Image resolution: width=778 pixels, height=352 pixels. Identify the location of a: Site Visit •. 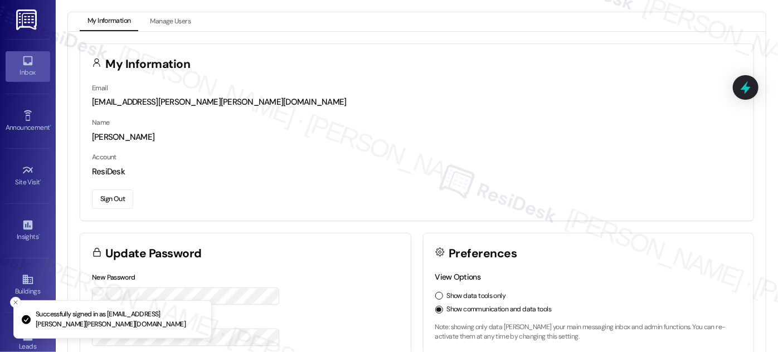
(28, 176).